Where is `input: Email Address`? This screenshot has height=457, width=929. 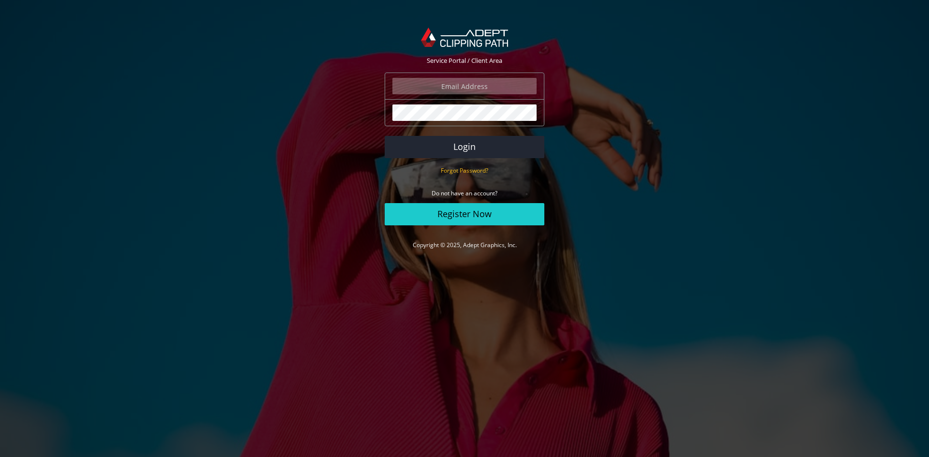 input: Email Address is located at coordinates (464, 86).